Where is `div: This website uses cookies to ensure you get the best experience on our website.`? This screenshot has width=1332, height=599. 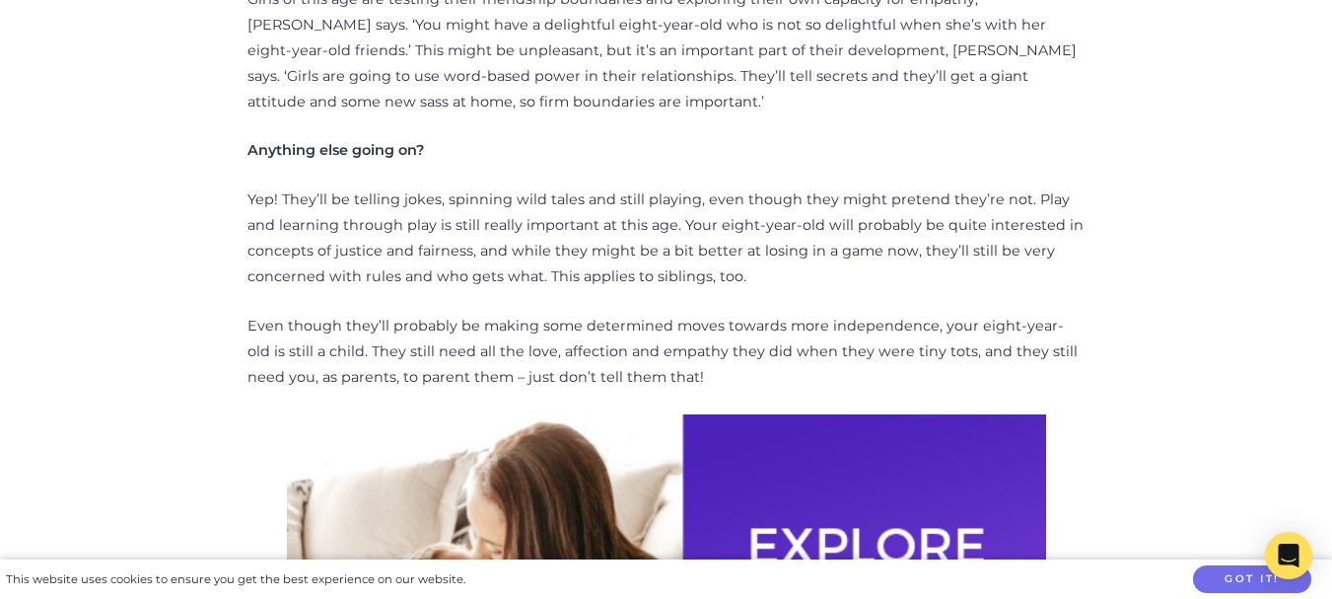
div: This website uses cookies to ensure you get the best experience on our website. is located at coordinates (236, 579).